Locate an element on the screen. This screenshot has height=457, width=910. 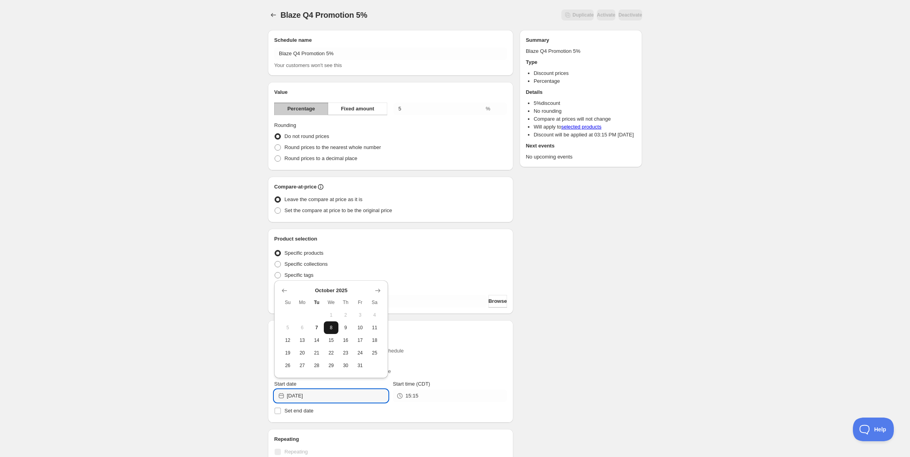
p: No upcoming events is located at coordinates (581, 157).